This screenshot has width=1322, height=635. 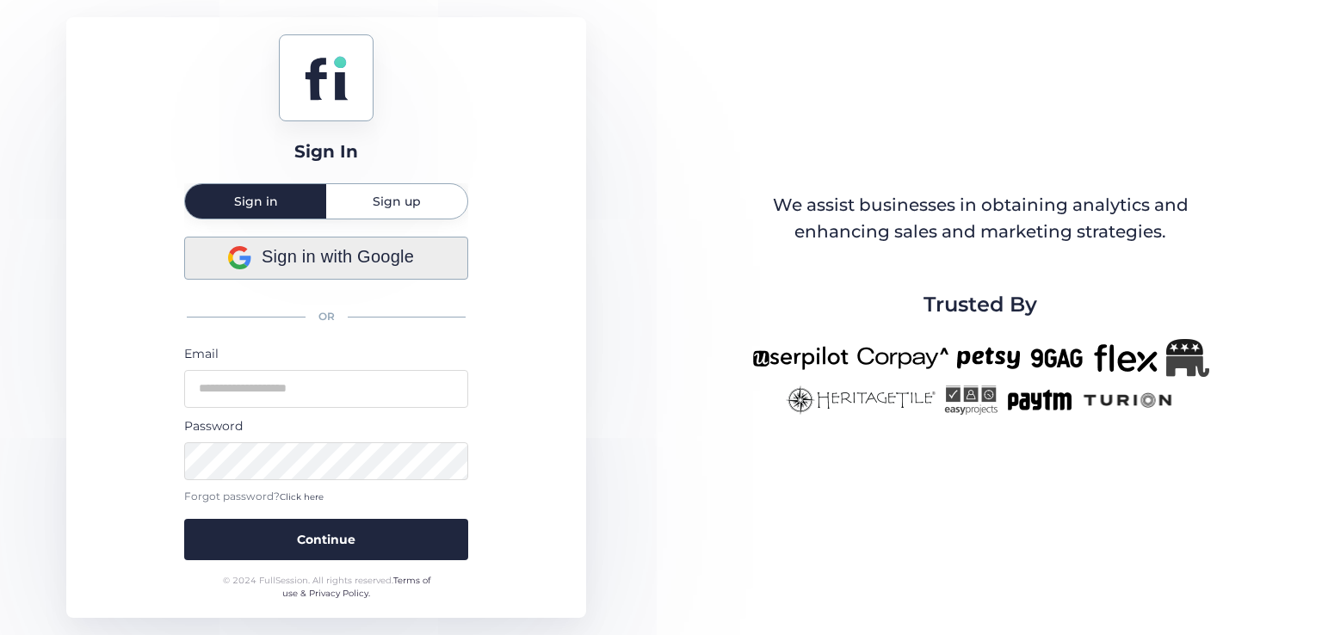 What do you see at coordinates (356, 587) in the screenshot?
I see `a: Terms of use & Privacy Policy.` at bounding box center [356, 587].